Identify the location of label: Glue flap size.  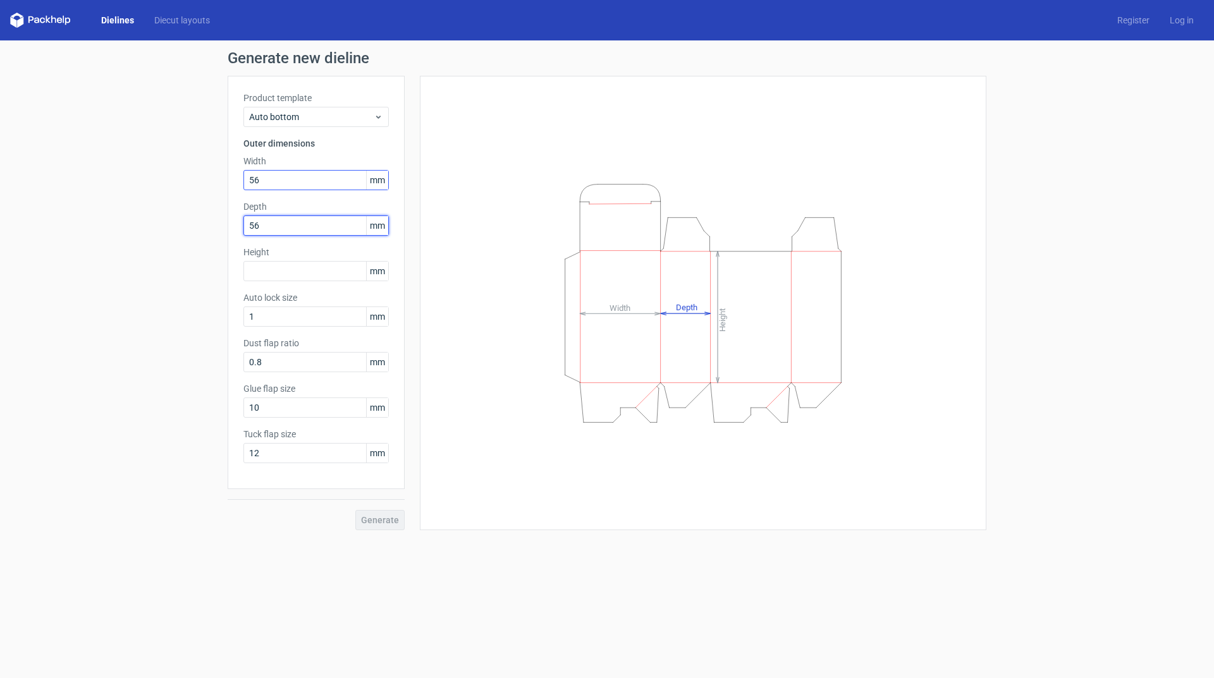
(316, 389).